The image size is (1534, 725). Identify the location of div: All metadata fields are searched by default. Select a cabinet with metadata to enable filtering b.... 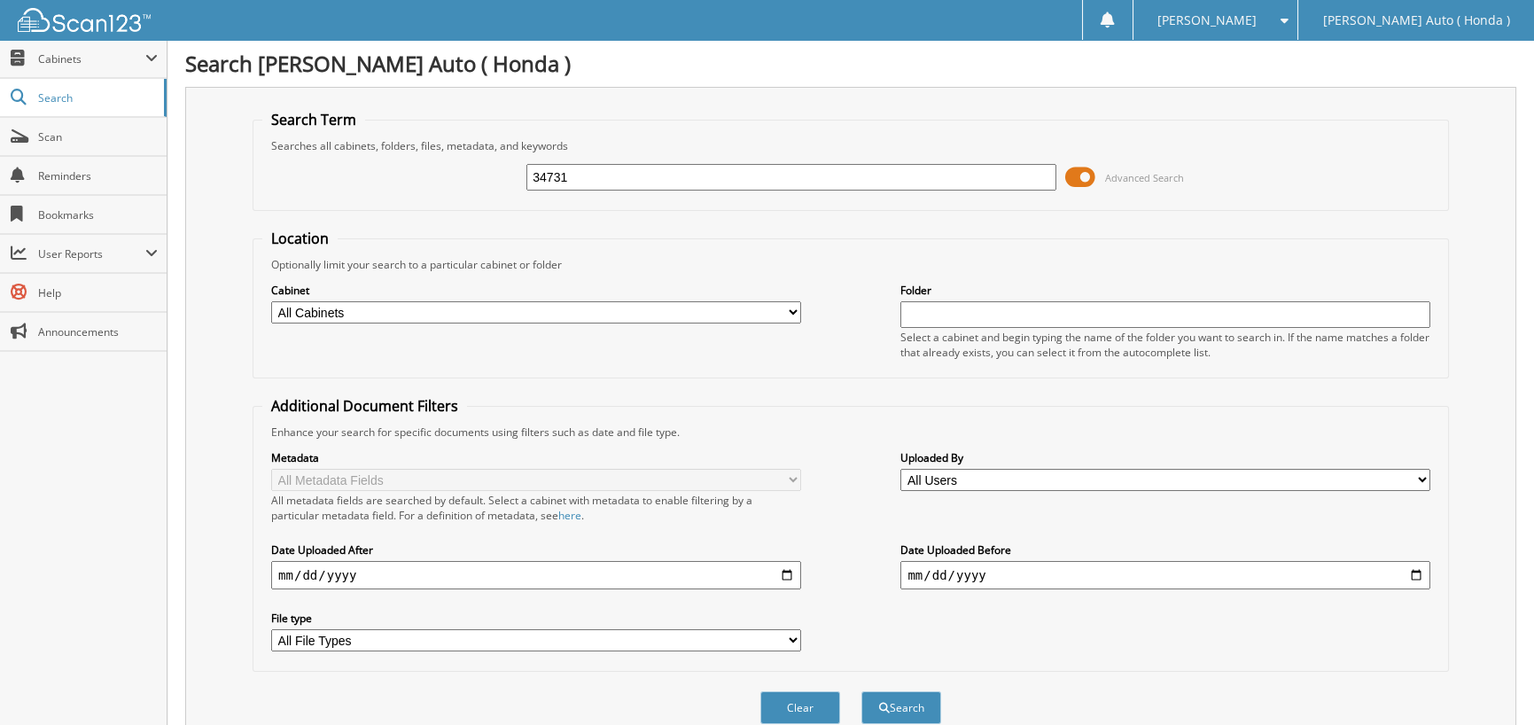
(536, 508).